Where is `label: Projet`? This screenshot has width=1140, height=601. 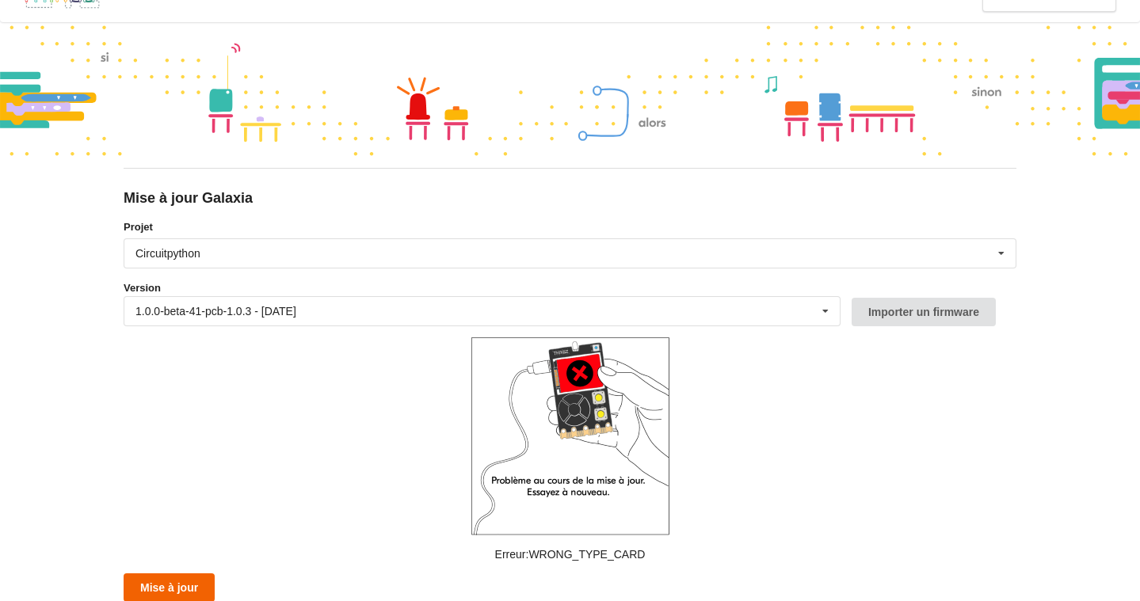 label: Projet is located at coordinates (570, 227).